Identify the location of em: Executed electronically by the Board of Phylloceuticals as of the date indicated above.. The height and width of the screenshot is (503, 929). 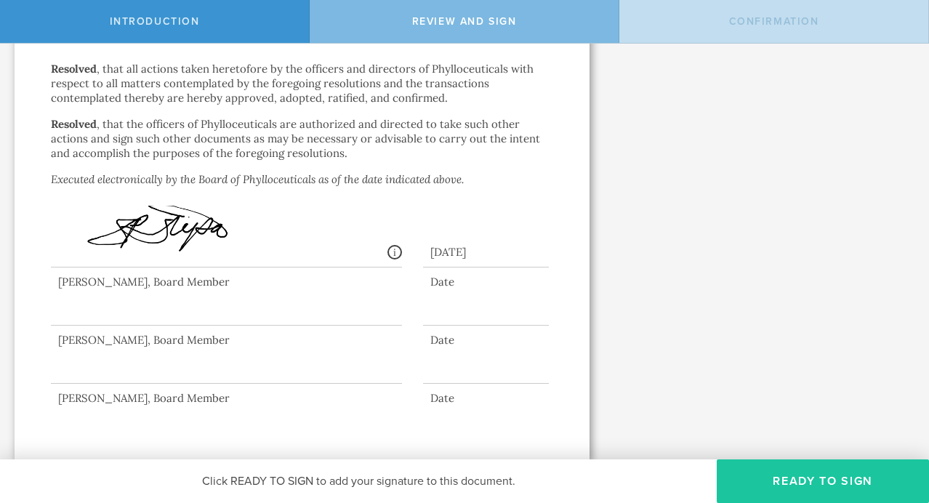
(257, 179).